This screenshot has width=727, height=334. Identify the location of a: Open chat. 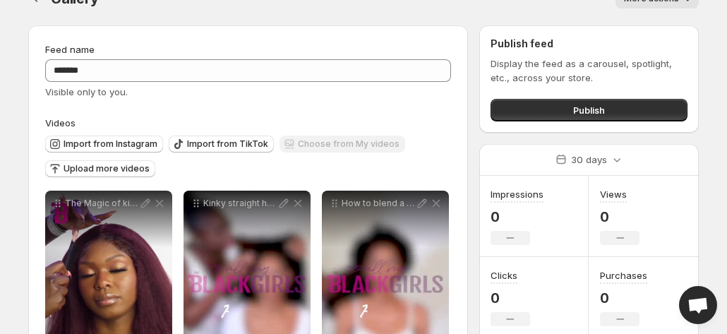
(698, 305).